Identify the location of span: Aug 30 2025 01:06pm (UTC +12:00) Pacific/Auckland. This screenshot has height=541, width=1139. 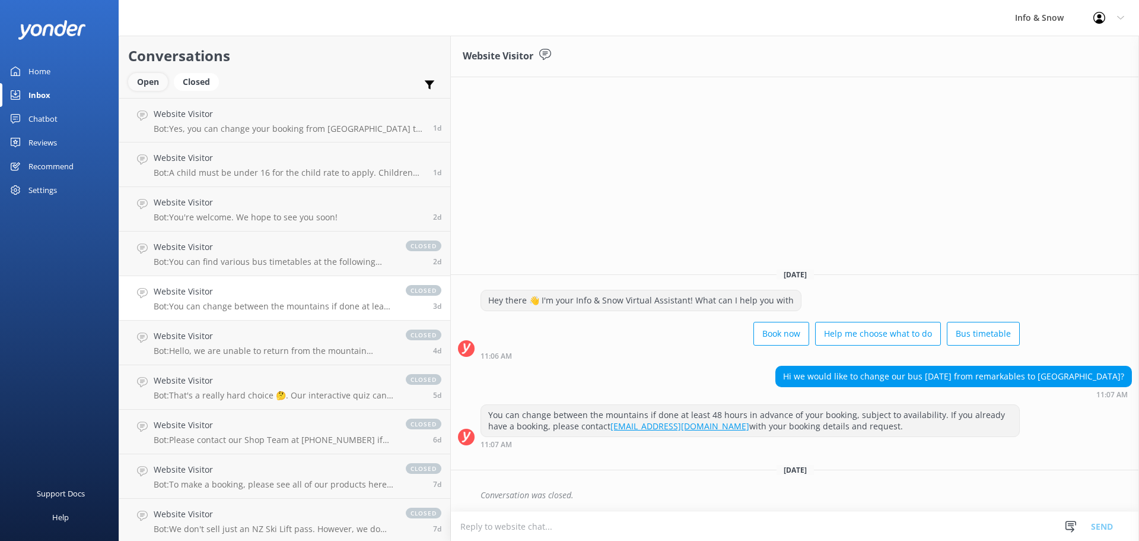
(437, 217).